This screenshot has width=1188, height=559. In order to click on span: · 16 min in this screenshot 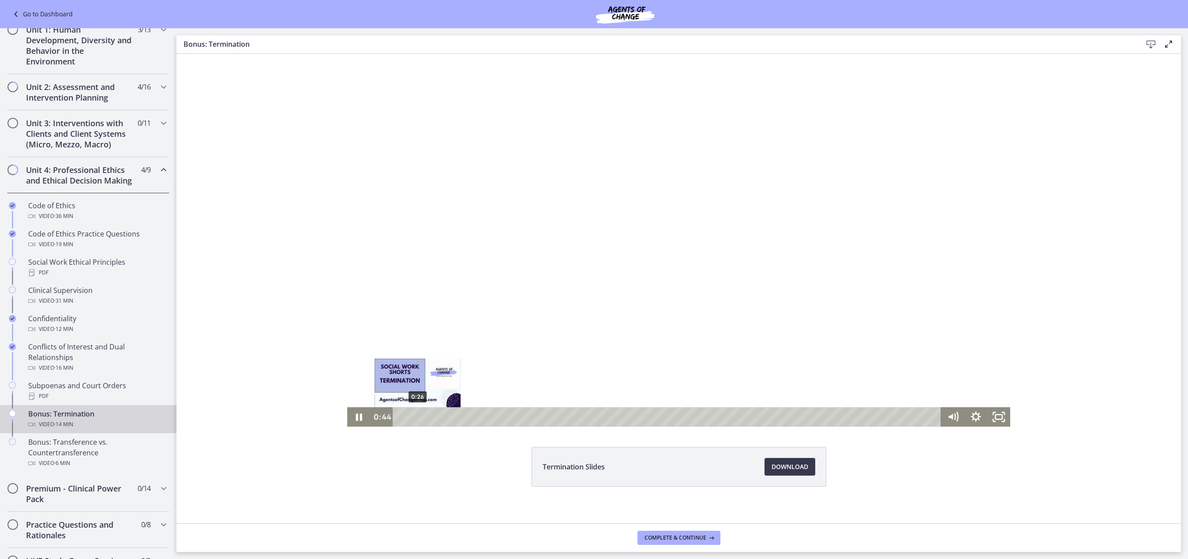, I will do `click(64, 368)`.